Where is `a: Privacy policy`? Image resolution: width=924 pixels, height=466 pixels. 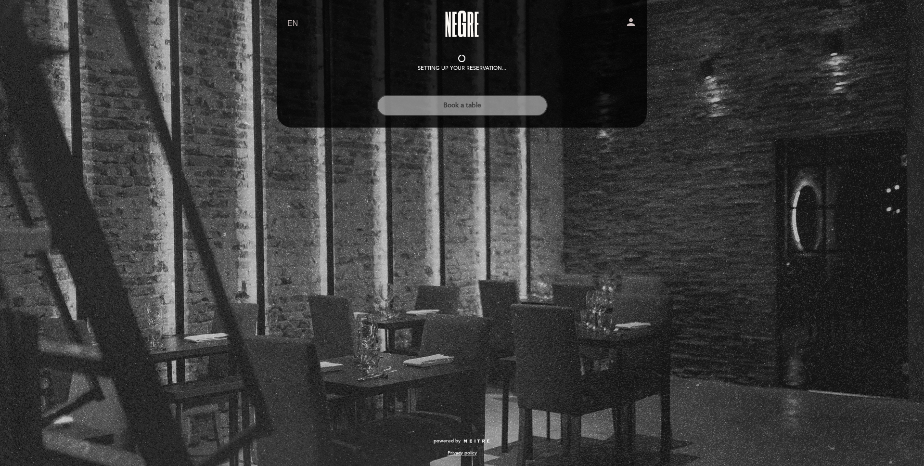 a: Privacy policy is located at coordinates (462, 453).